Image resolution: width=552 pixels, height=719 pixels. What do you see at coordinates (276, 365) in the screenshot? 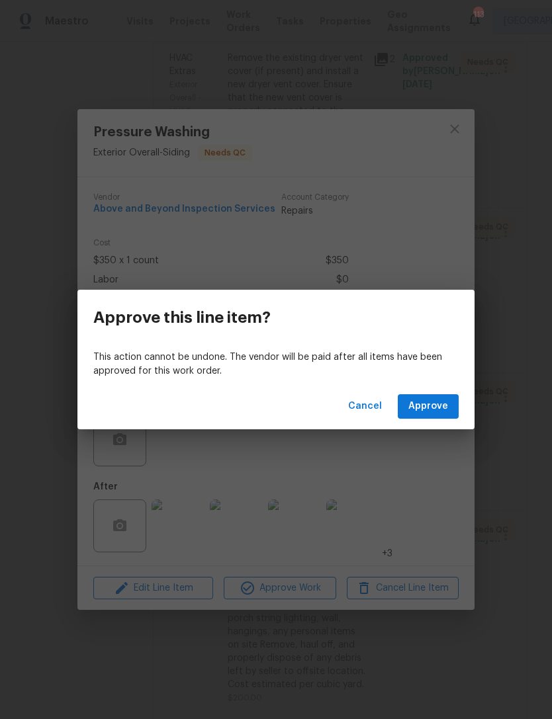
I see `p: This action cannot be undone. The vendor will be paid after all items have been approved for this...` at bounding box center [276, 365].